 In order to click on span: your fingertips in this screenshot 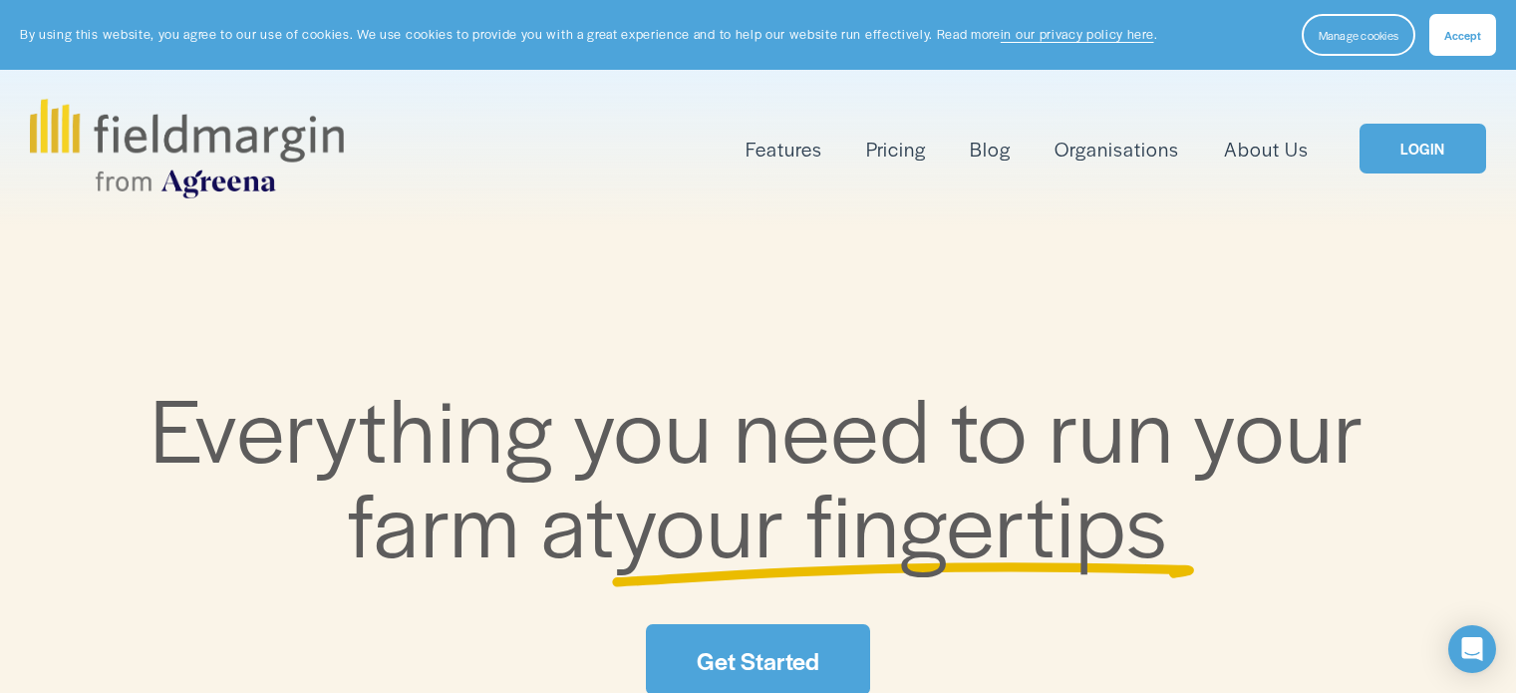, I will do `click(891, 520)`.